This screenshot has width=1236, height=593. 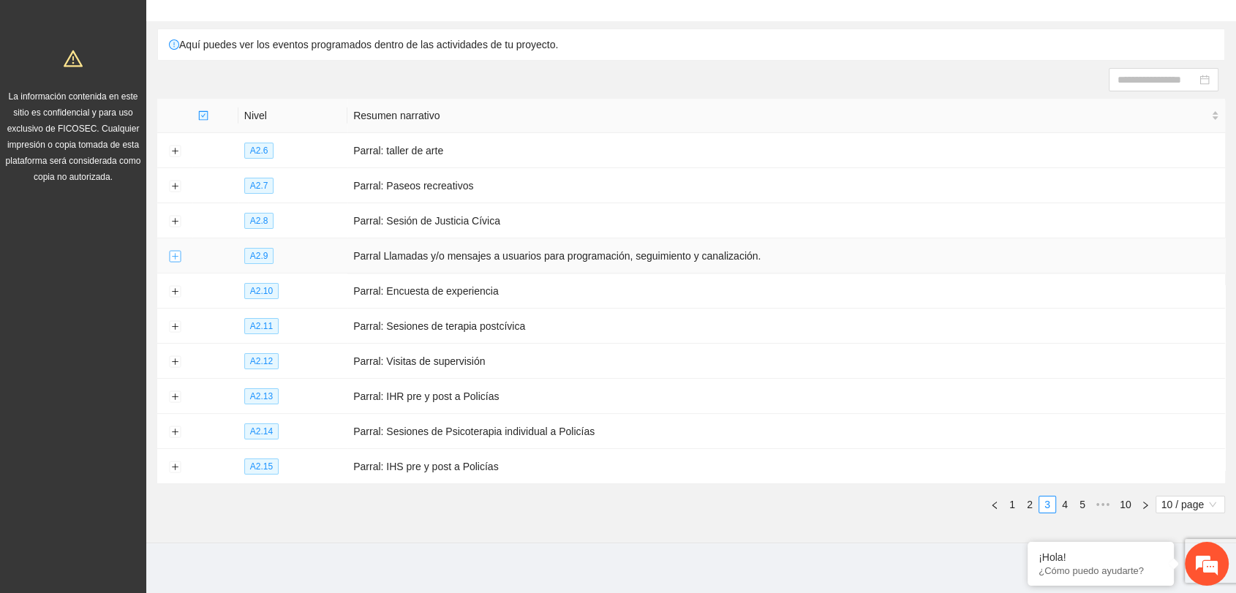 I want to click on td: Parral: Encuesta de experiencia, so click(x=786, y=291).